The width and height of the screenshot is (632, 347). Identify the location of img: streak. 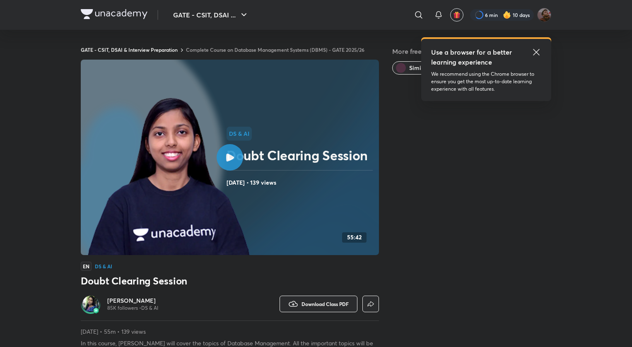
(507, 15).